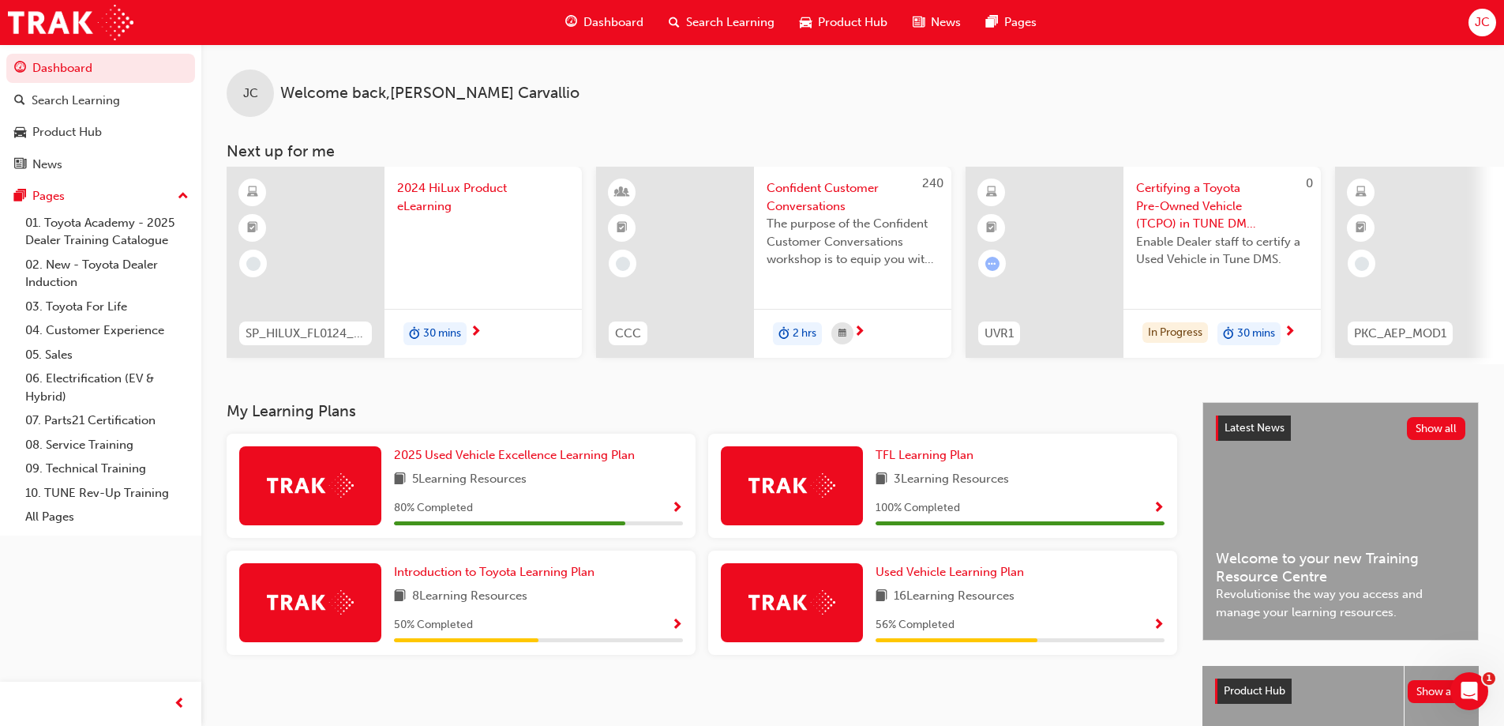  What do you see at coordinates (48, 196) in the screenshot?
I see `div: Pages` at bounding box center [48, 196].